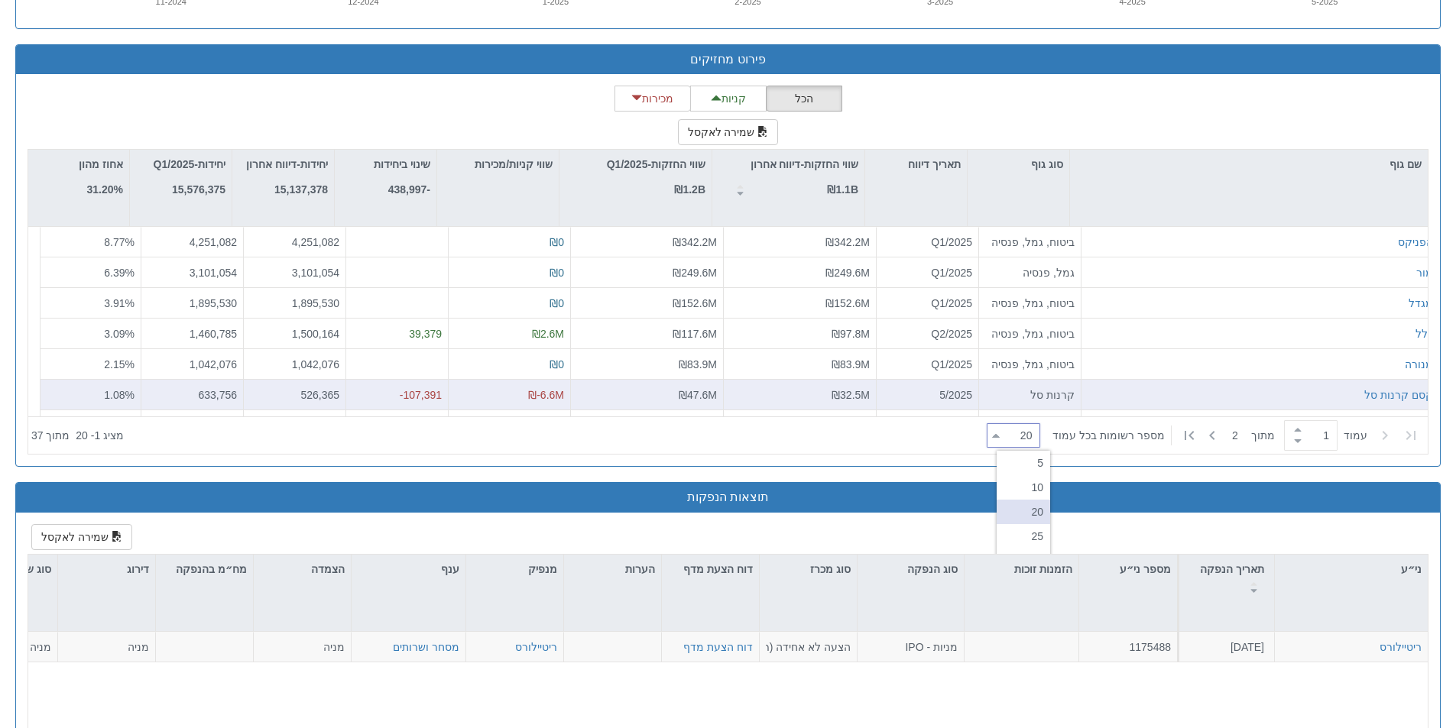 This screenshot has height=728, width=1456. What do you see at coordinates (612, 569) in the screenshot?
I see `div: הערות` at bounding box center [612, 569].